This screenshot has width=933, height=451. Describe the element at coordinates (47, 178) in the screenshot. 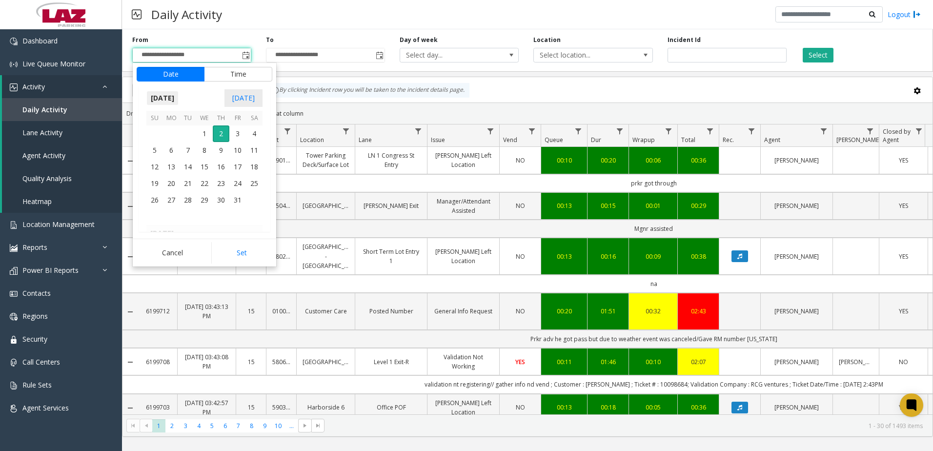

I see `span: Quality Analysis` at that location.